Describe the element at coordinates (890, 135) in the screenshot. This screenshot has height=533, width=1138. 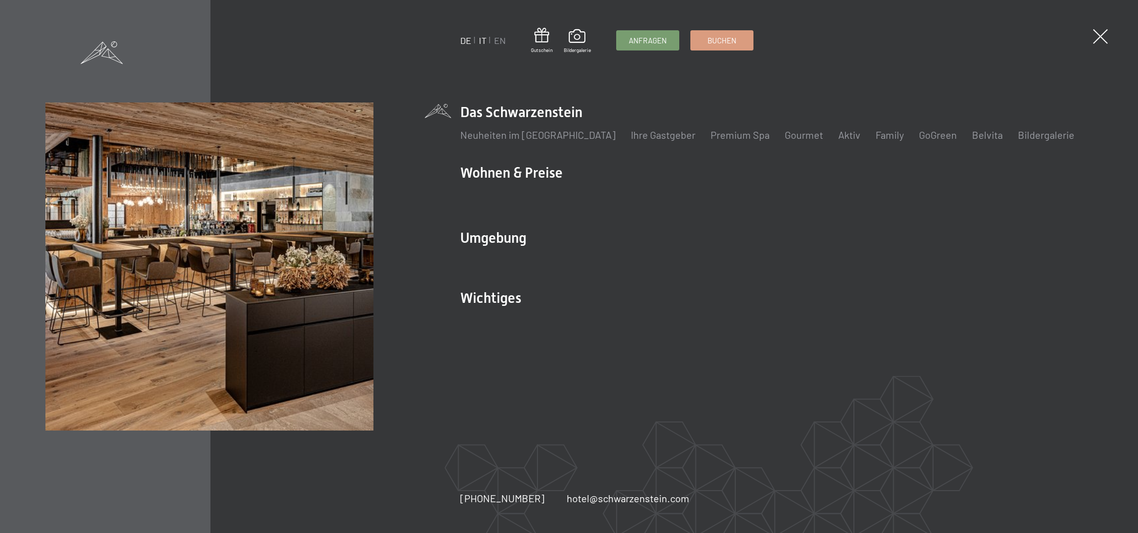
I see `a: Family` at that location.